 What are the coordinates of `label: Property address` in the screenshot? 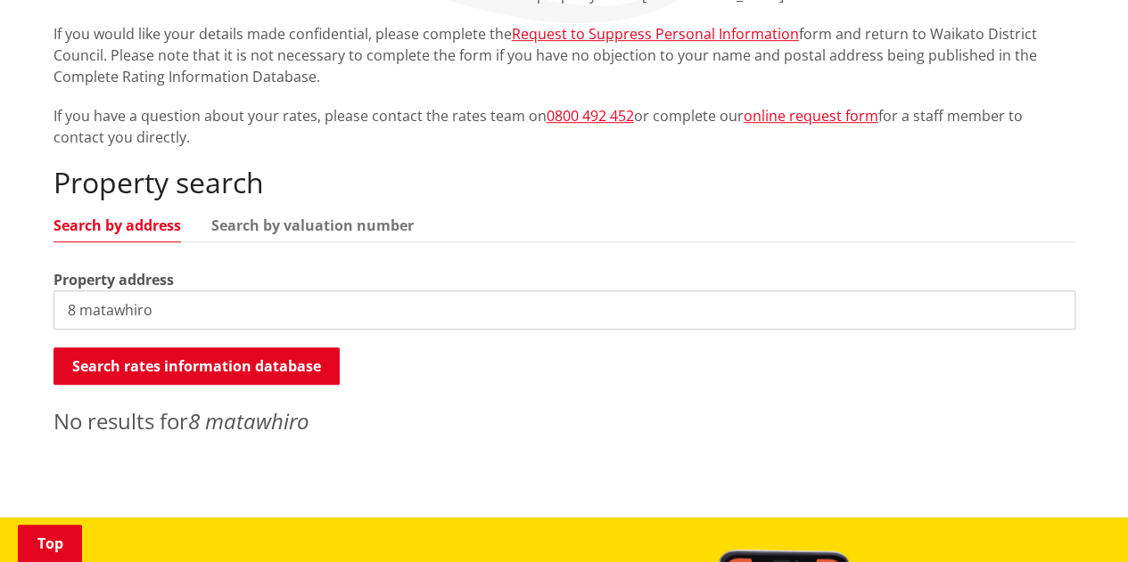 It's located at (113, 280).